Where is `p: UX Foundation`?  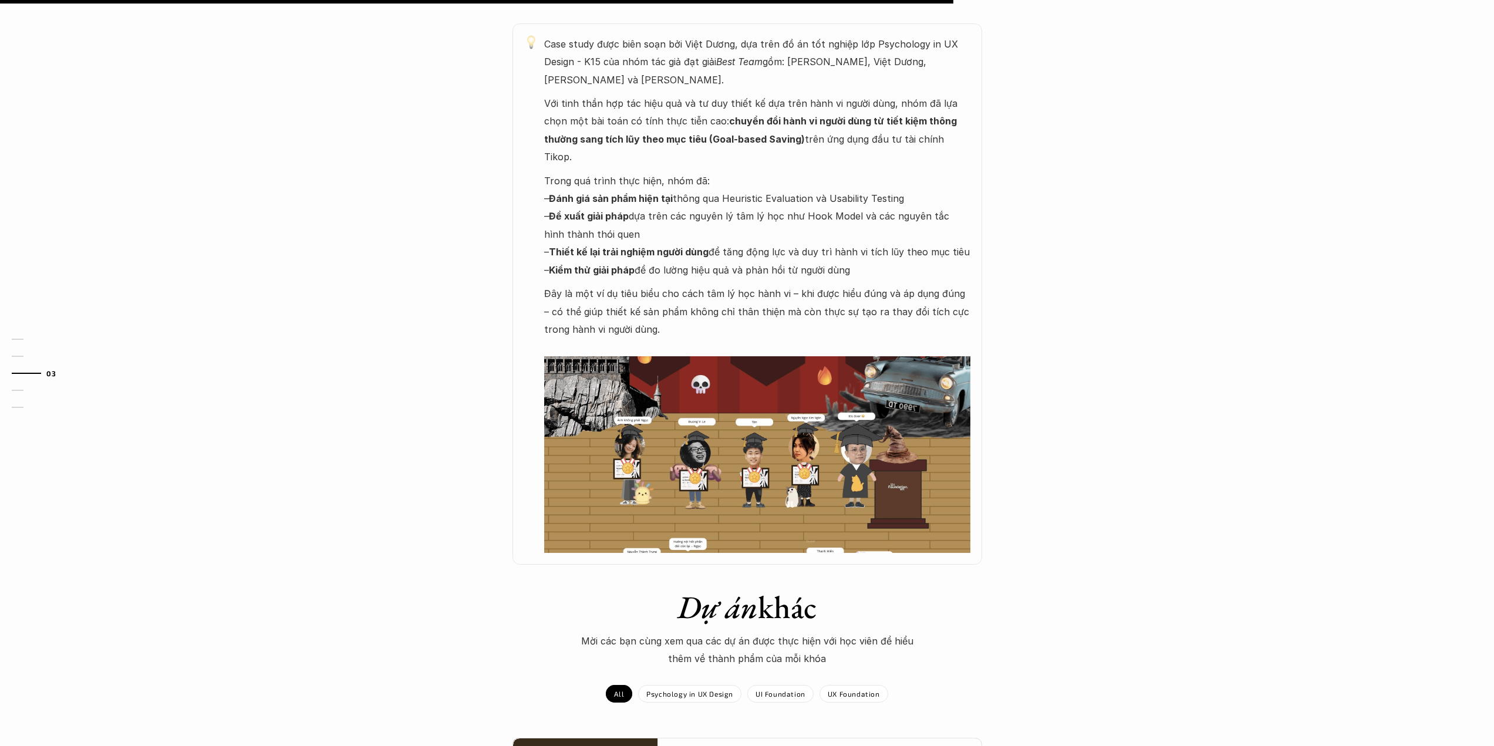 p: UX Foundation is located at coordinates (854, 694).